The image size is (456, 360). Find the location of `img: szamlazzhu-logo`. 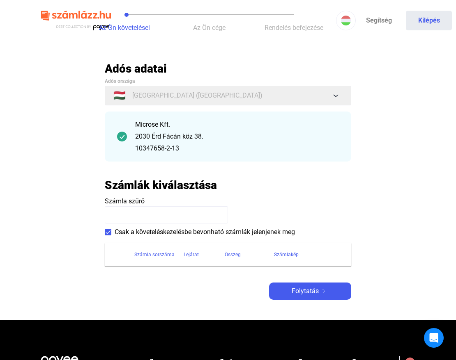

img: szamlazzhu-logo is located at coordinates (76, 21).